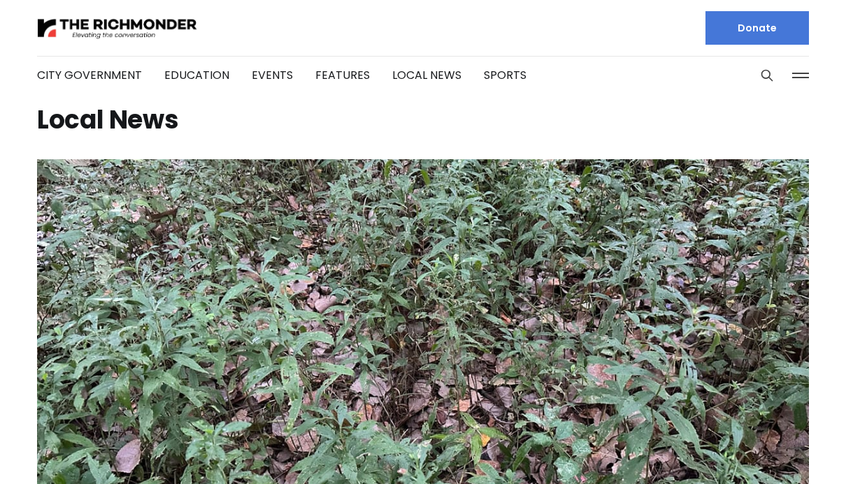  Describe the element at coordinates (89, 75) in the screenshot. I see `a: City Government` at that location.